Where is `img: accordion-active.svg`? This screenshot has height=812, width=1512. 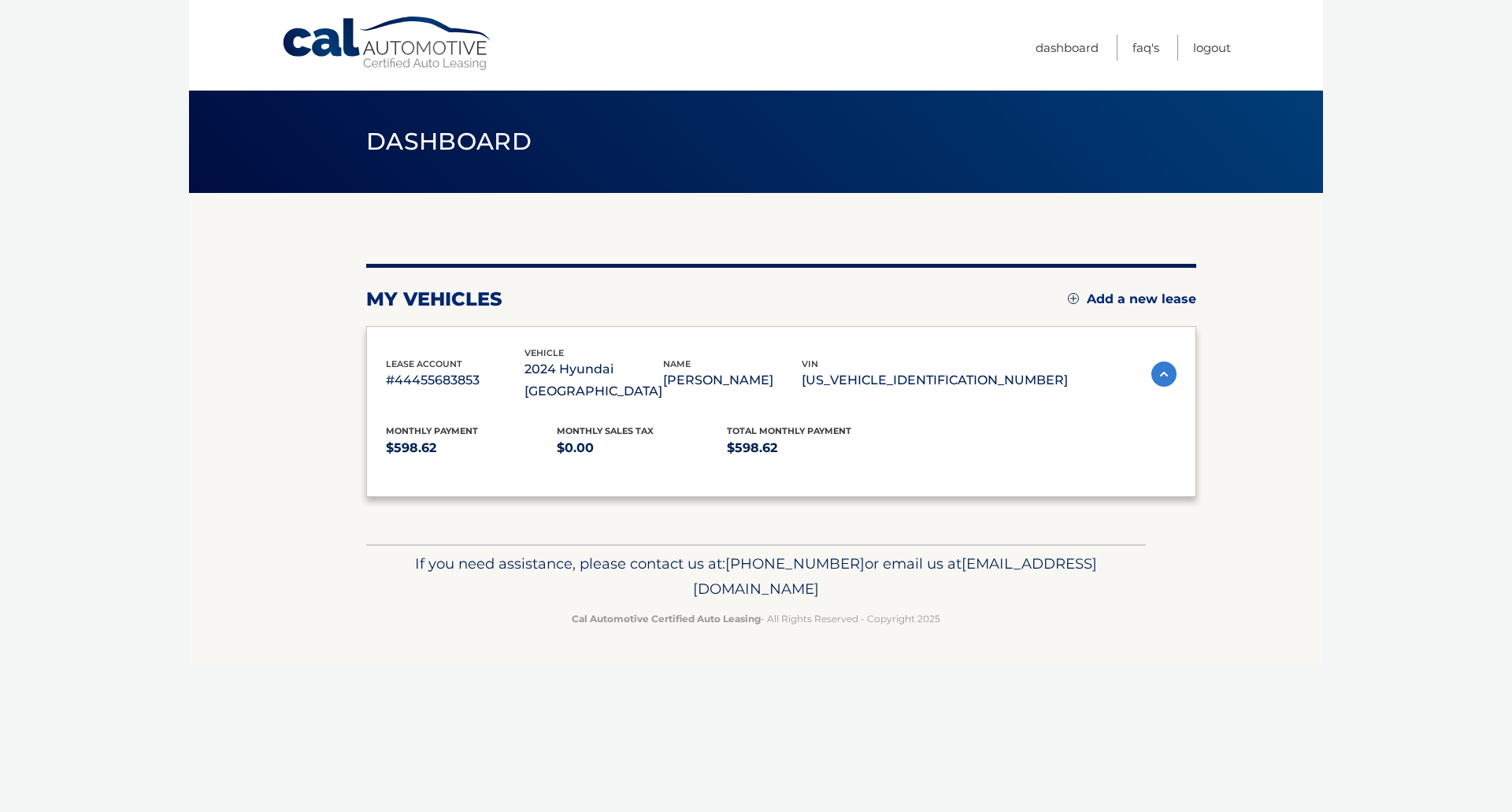
img: accordion-active.svg is located at coordinates (1164, 374).